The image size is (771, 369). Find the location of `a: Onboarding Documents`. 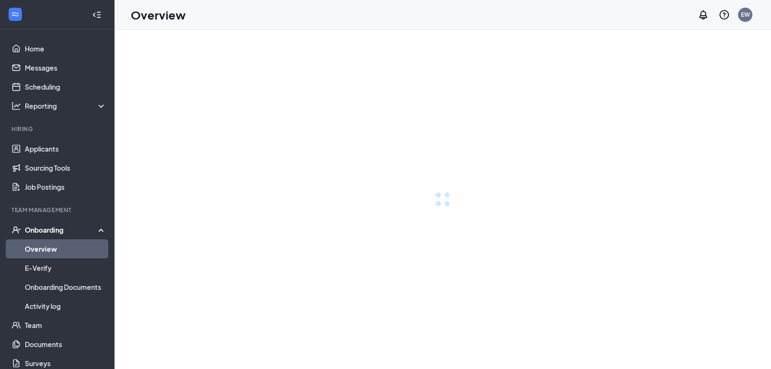

a: Onboarding Documents is located at coordinates (65, 287).